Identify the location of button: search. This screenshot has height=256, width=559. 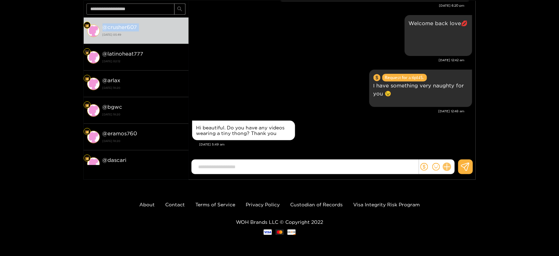
(180, 9).